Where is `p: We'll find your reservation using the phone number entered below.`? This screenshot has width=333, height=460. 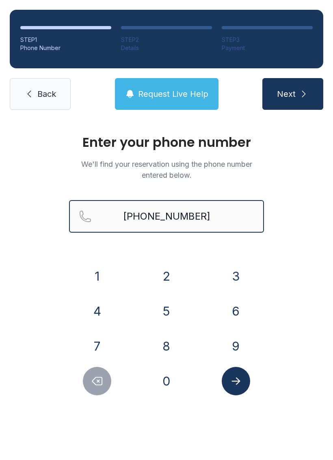 p: We'll find your reservation using the phone number entered below. is located at coordinates (167, 169).